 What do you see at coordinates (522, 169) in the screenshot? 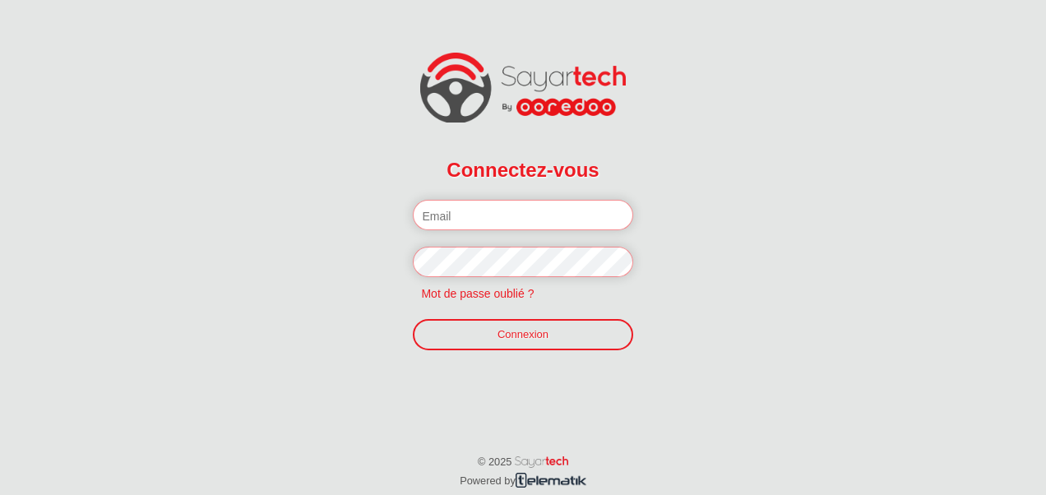
I see `h2: Connectez-vous` at bounding box center [522, 169].